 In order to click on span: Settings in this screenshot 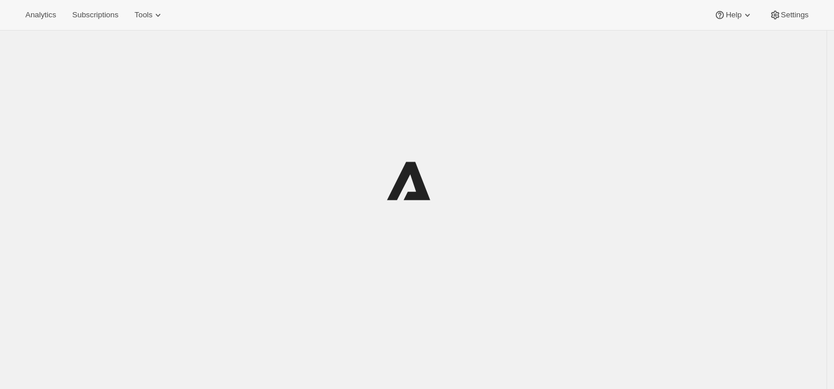, I will do `click(795, 15)`.